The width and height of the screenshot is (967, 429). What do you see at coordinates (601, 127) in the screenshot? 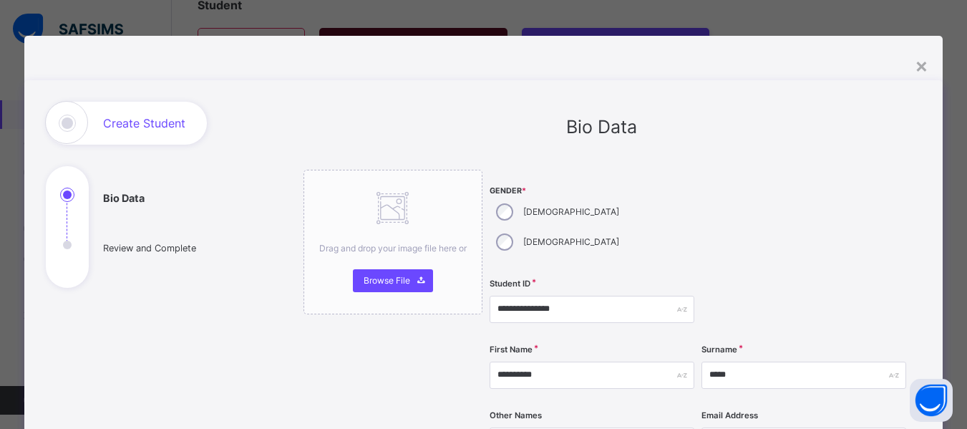
I see `span: Bio Data` at bounding box center [601, 127].